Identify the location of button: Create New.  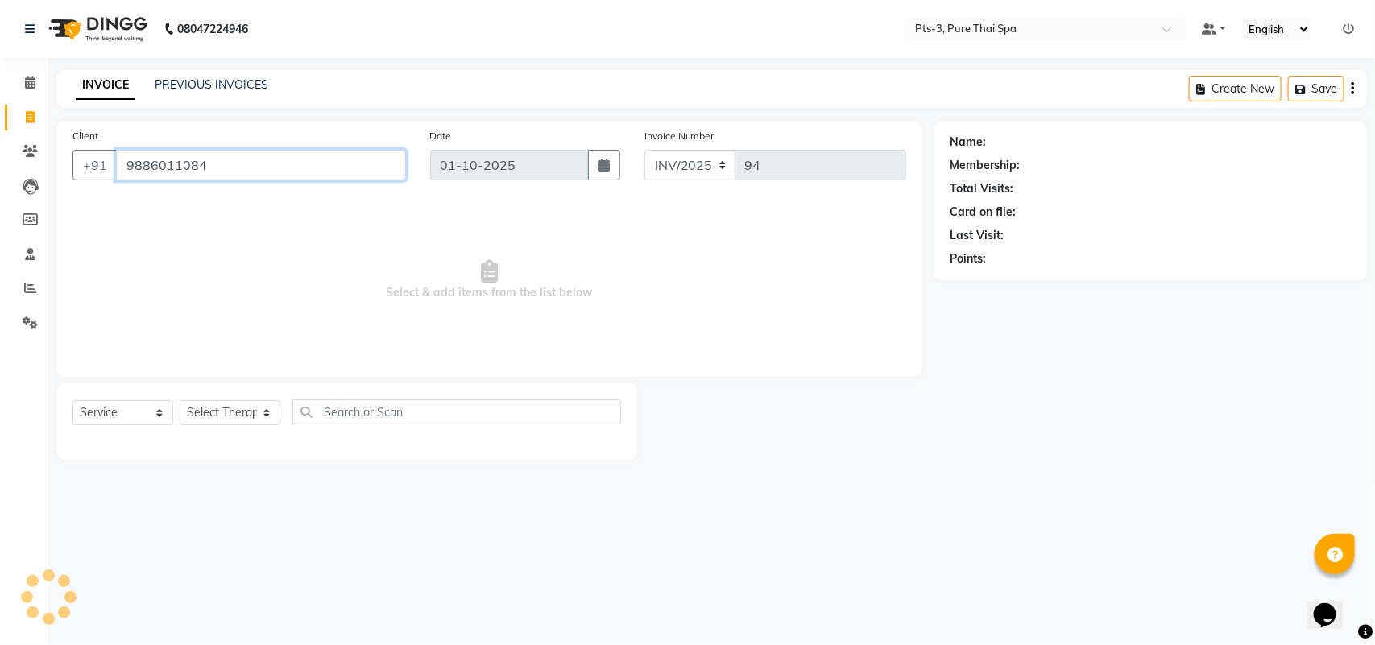
(1235, 89).